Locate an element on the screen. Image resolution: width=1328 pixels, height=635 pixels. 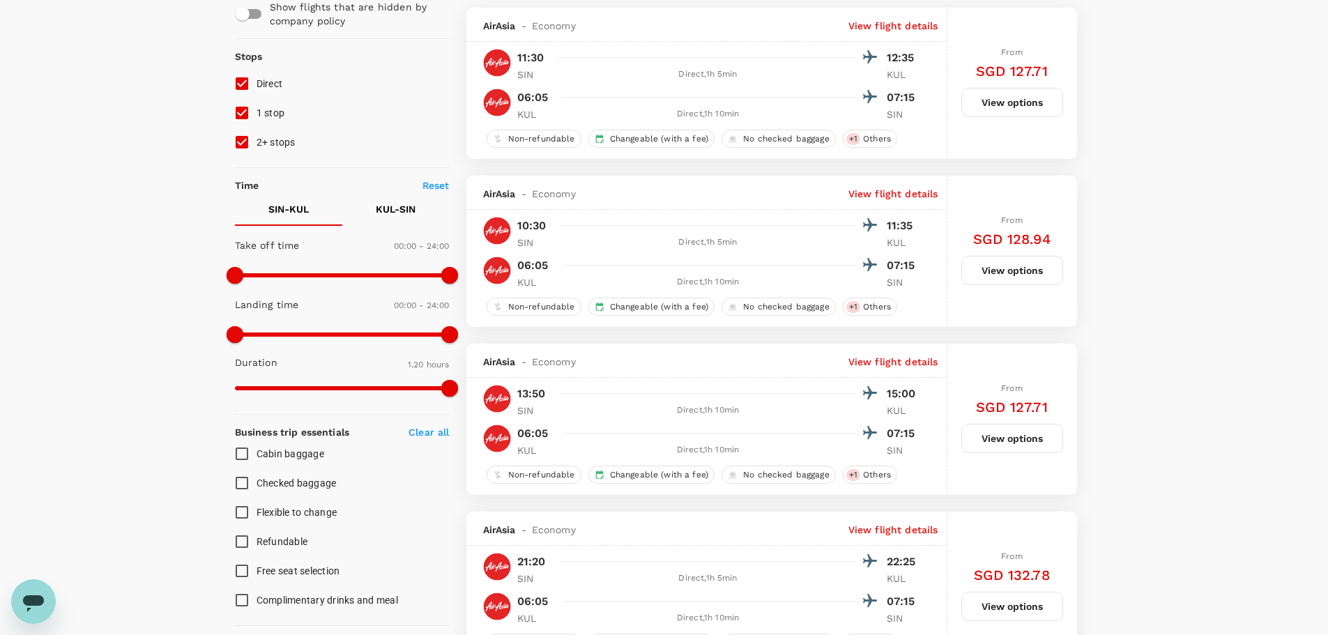
span: Direct is located at coordinates (270, 84).